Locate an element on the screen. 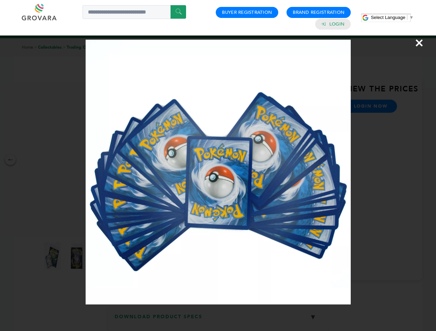 The height and width of the screenshot is (331, 436). img: Image Preview is located at coordinates (218, 172).